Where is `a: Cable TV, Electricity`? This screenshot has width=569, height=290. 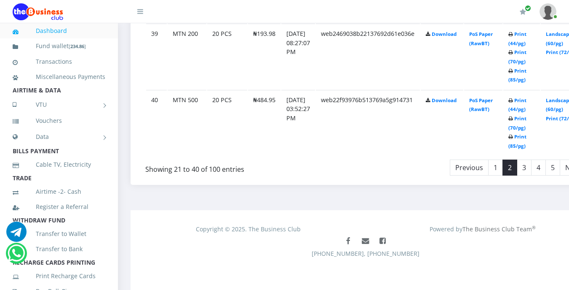 a: Cable TV, Electricity is located at coordinates (59, 164).